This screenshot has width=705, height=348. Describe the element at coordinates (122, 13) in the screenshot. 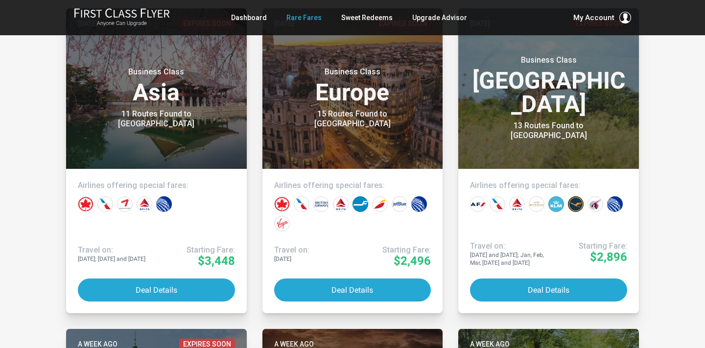

I see `img: First Class Flyer` at that location.